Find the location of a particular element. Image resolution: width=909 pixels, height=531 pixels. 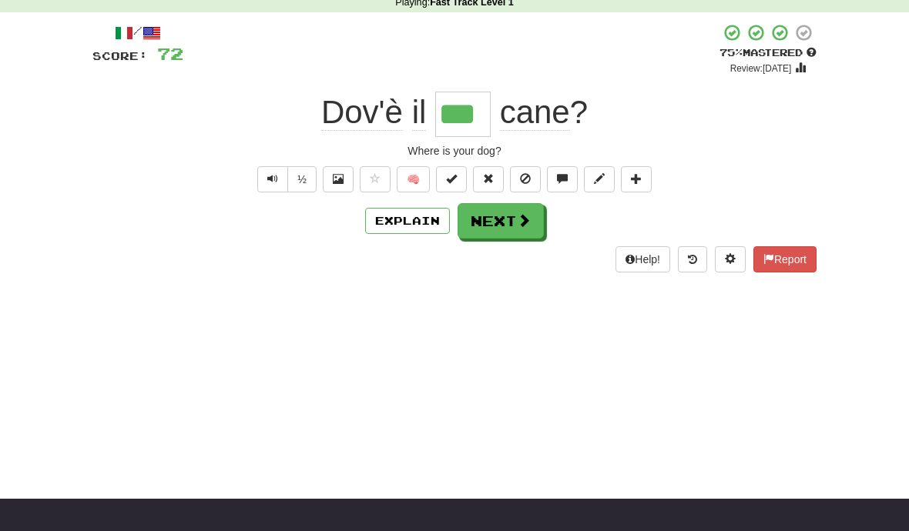

button: Edit sentence (alt+d) is located at coordinates (599, 179).